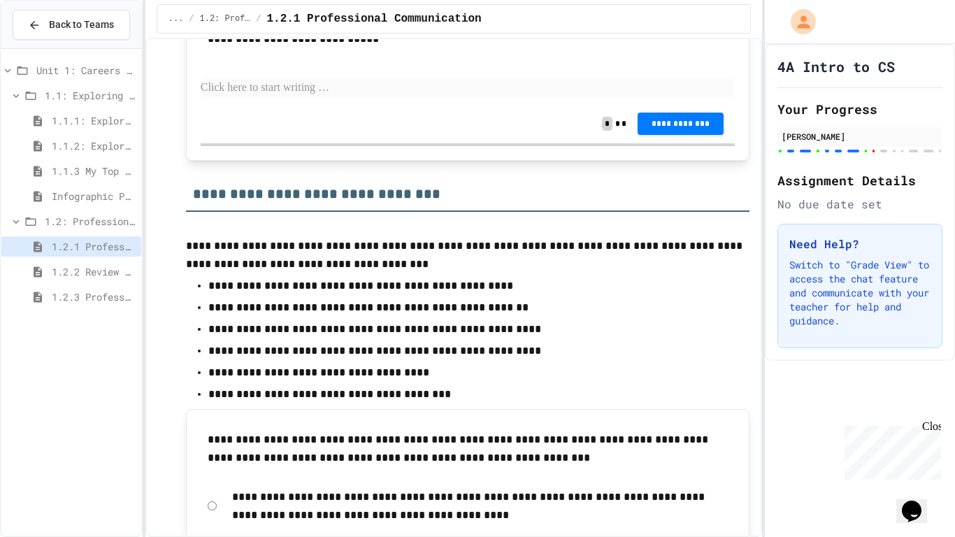 The width and height of the screenshot is (955, 537). I want to click on span: 1.1: Exploring CS Careers, so click(90, 95).